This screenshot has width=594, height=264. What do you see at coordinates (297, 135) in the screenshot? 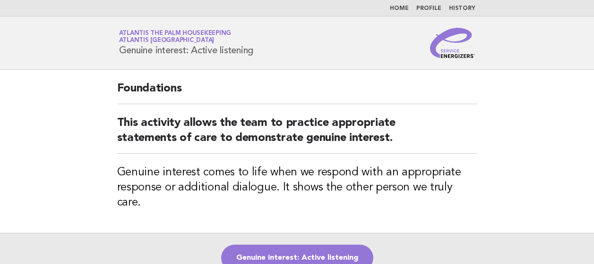
I see `h2: This activity allows the team to practice appropriate statements of care to demonstrate genuine i...` at bounding box center [297, 135].